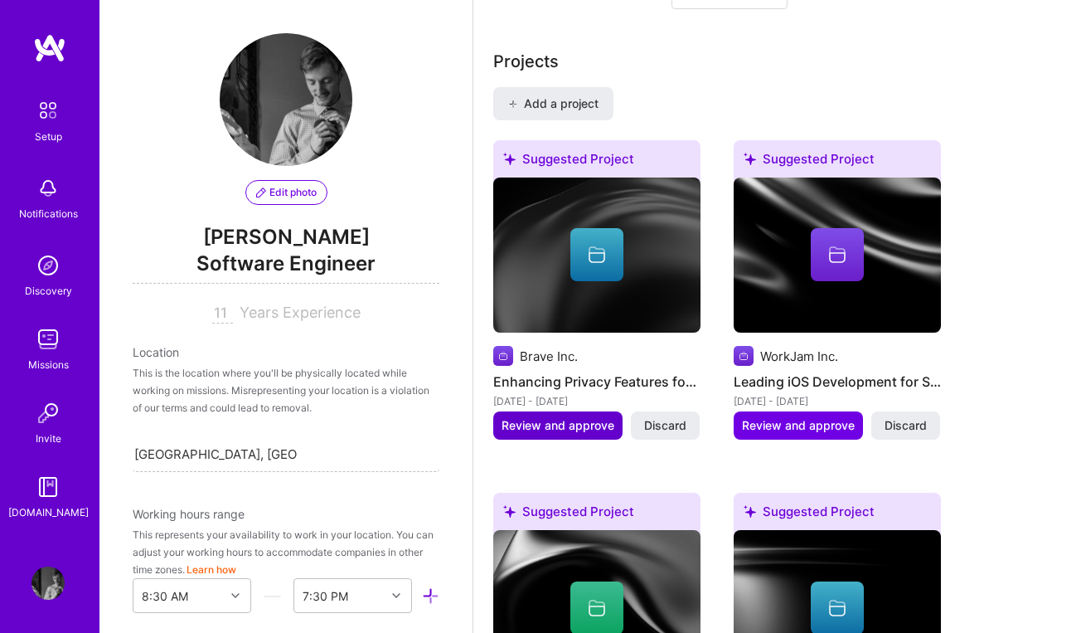  Describe the element at coordinates (222, 313) in the screenshot. I see `input: XX` at that location.